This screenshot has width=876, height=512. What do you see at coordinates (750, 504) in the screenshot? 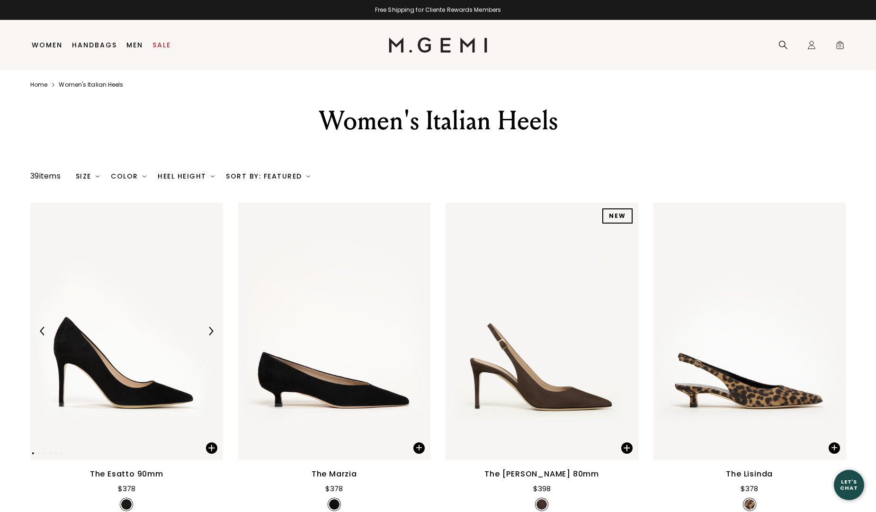
I see `img: v_7253590147131_SWATCH_50x.jpg` at bounding box center [750, 504].